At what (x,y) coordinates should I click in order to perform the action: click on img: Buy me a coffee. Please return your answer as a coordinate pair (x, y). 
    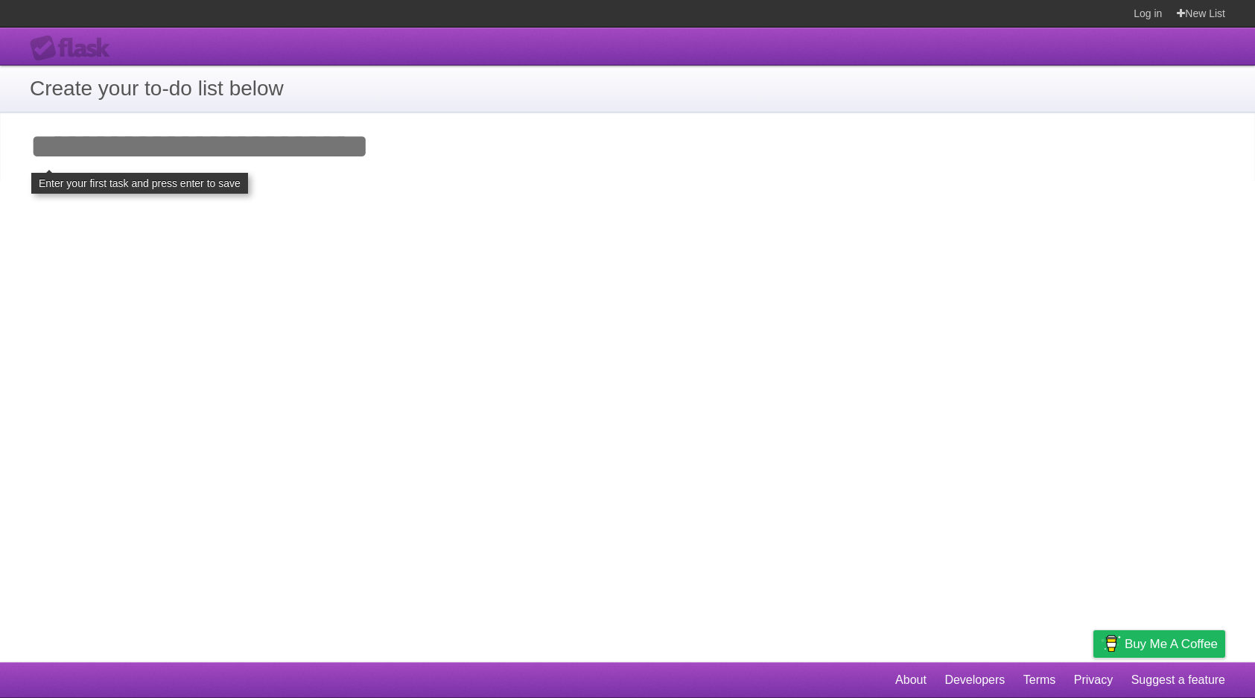
    Looking at the image, I should click on (1111, 644).